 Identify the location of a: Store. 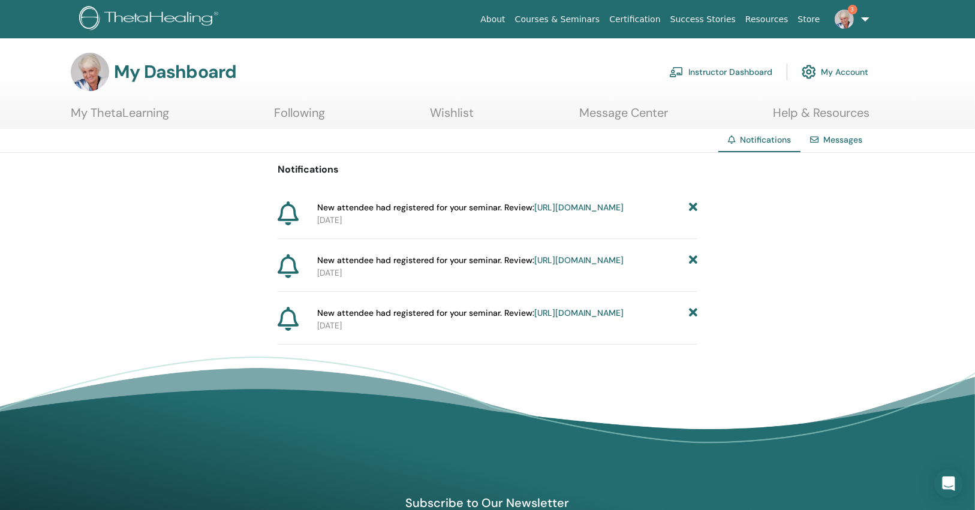
(809, 19).